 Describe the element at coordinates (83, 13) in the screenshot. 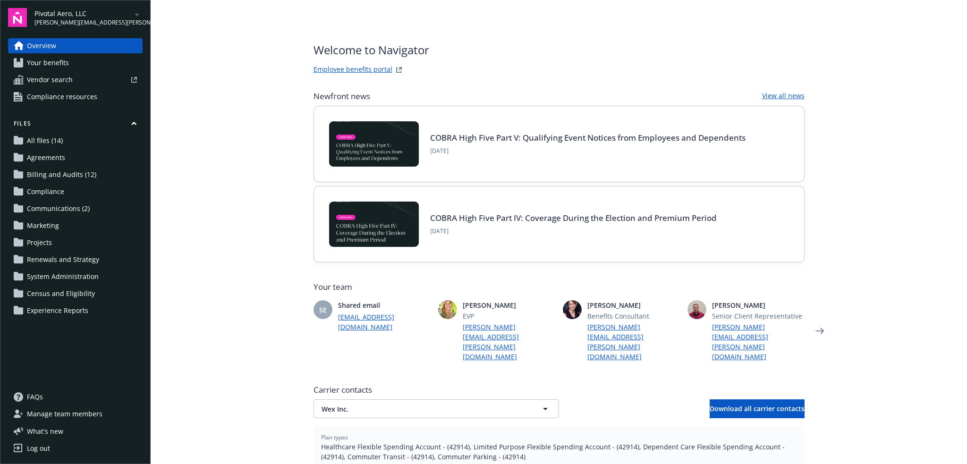

I see `span: Pivotal Aero, LLC` at that location.